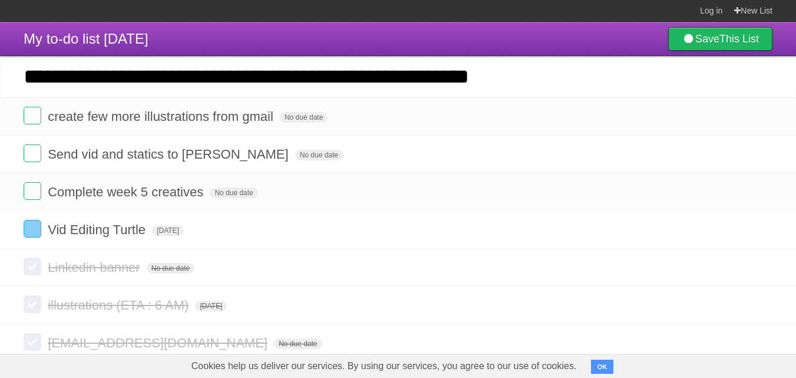 This screenshot has height=378, width=796. What do you see at coordinates (95, 267) in the screenshot?
I see `span: Linkedin banner` at bounding box center [95, 267].